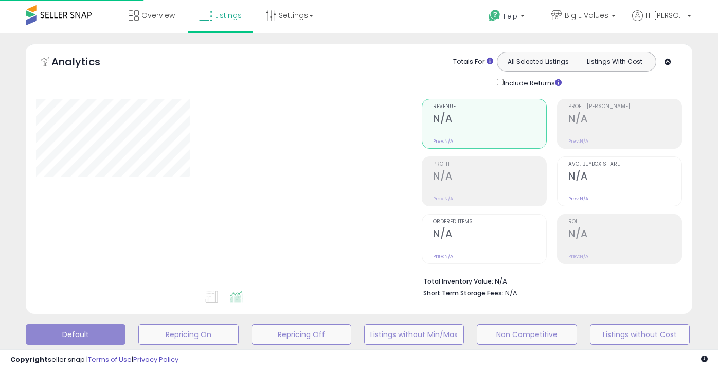 The height and width of the screenshot is (370, 718). Describe the element at coordinates (94, 360) in the screenshot. I see `div: seller snap | |` at that location.